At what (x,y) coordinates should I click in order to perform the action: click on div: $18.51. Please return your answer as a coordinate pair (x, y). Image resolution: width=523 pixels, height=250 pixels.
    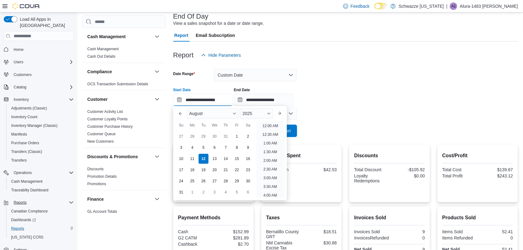
    Looking at the image, I should click on (320, 232).